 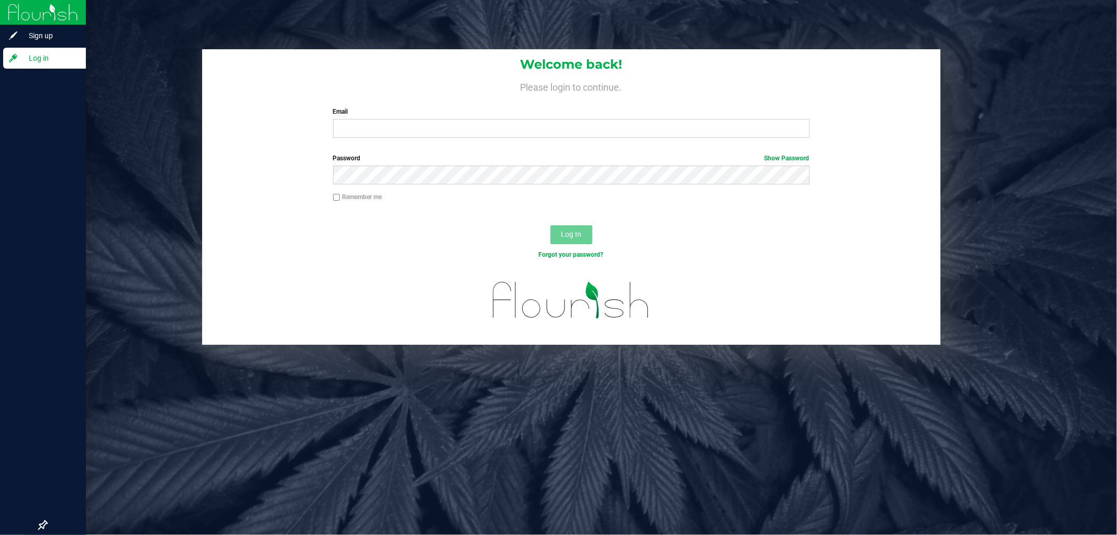 What do you see at coordinates (571, 64) in the screenshot?
I see `h1: Welcome back!` at bounding box center [571, 64].